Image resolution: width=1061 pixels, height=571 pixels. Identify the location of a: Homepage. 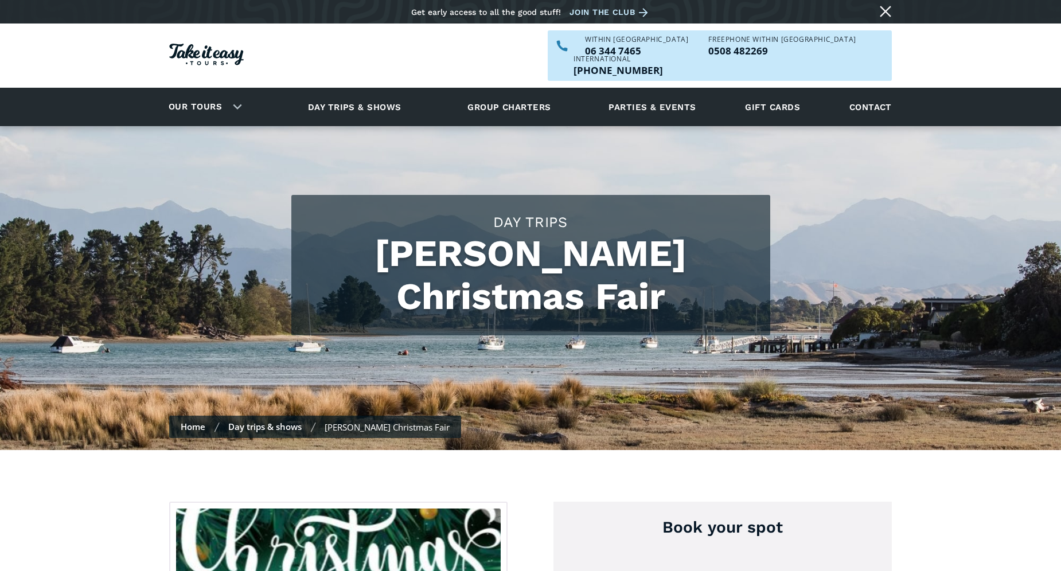
(206, 56).